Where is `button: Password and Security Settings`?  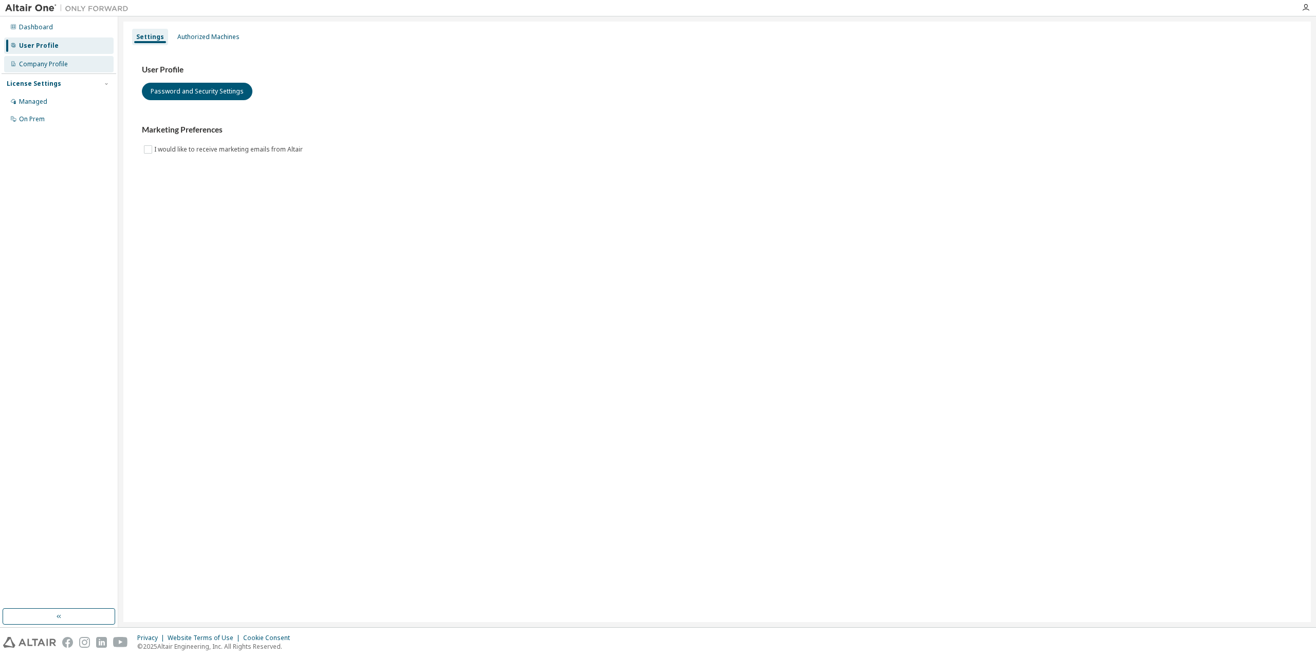
button: Password and Security Settings is located at coordinates (197, 91).